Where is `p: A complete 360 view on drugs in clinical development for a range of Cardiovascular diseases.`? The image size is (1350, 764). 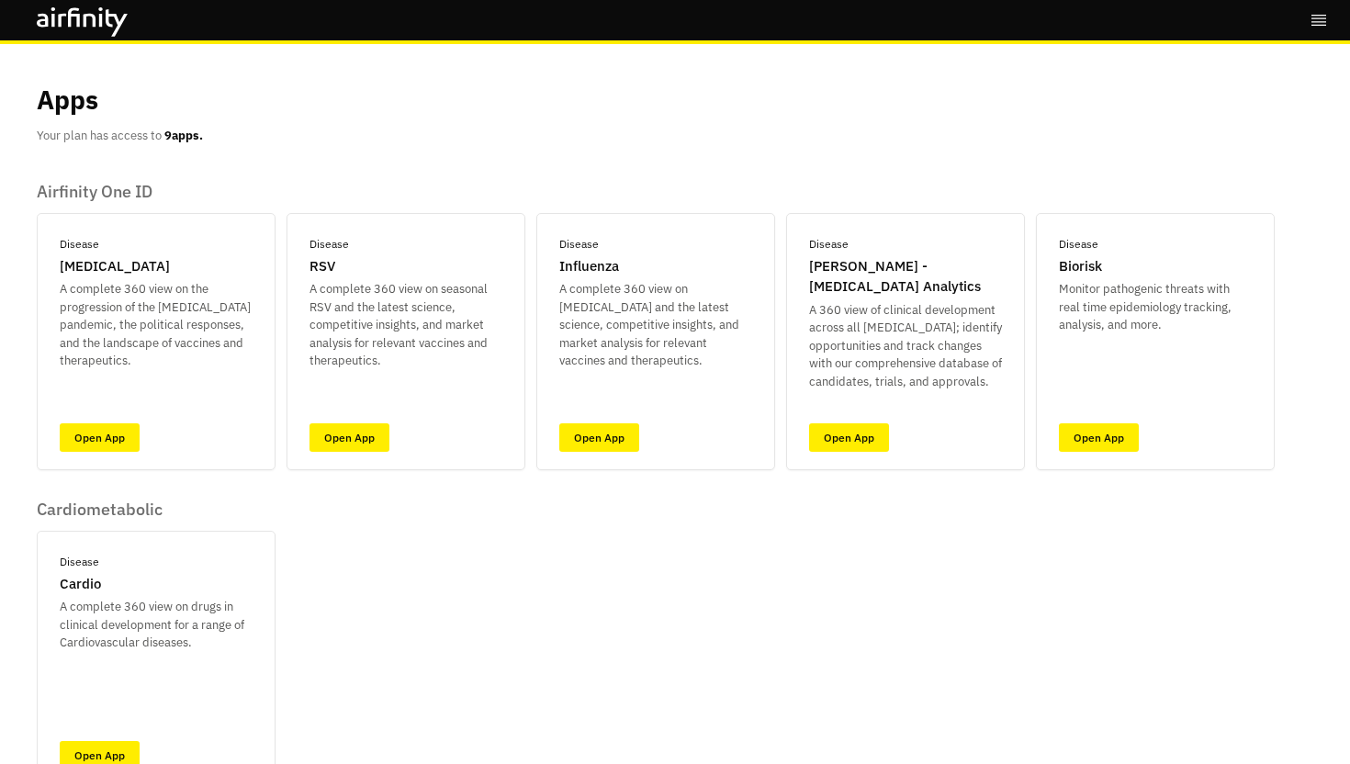
p: A complete 360 view on drugs in clinical development for a range of Cardiovascular diseases. is located at coordinates (156, 624).